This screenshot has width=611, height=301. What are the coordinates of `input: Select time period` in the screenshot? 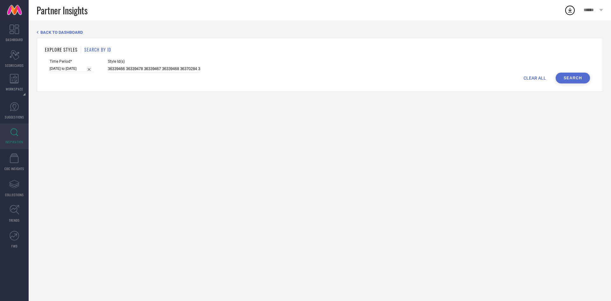 It's located at (72, 68).